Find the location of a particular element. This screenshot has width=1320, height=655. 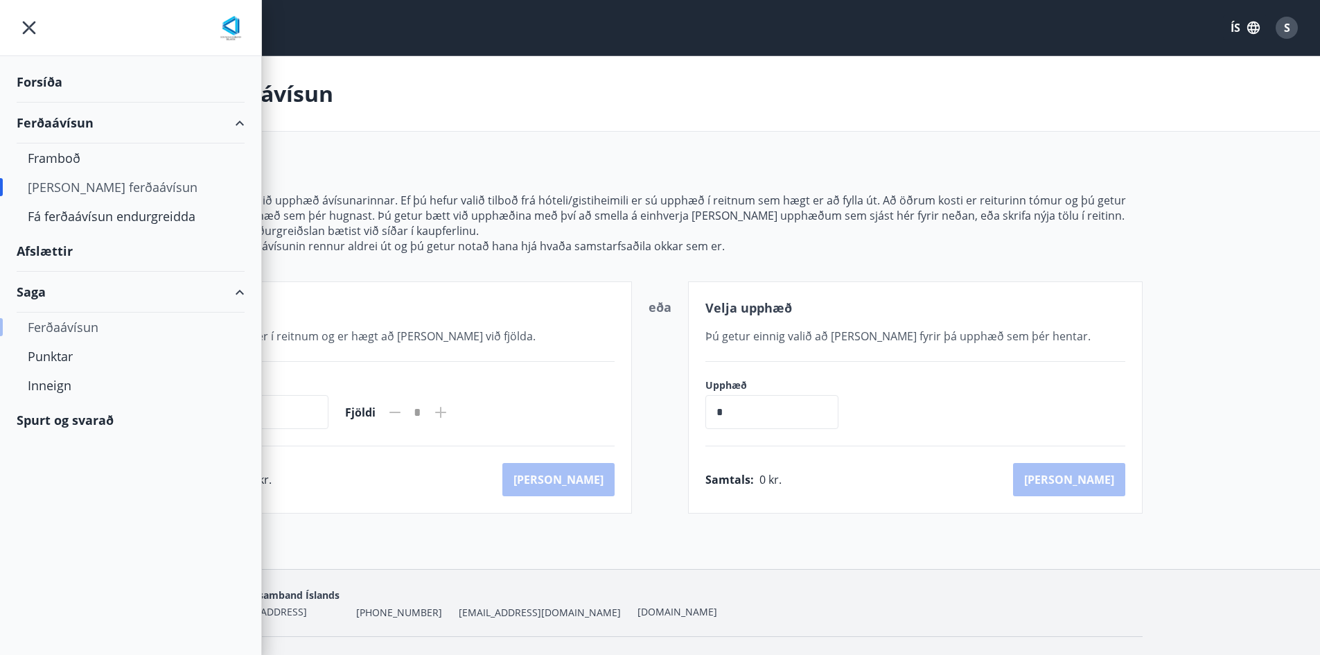

p: Athugaðu að niðurgreiðslan bætist við síðar í kaupferlinu. is located at coordinates (660, 231).